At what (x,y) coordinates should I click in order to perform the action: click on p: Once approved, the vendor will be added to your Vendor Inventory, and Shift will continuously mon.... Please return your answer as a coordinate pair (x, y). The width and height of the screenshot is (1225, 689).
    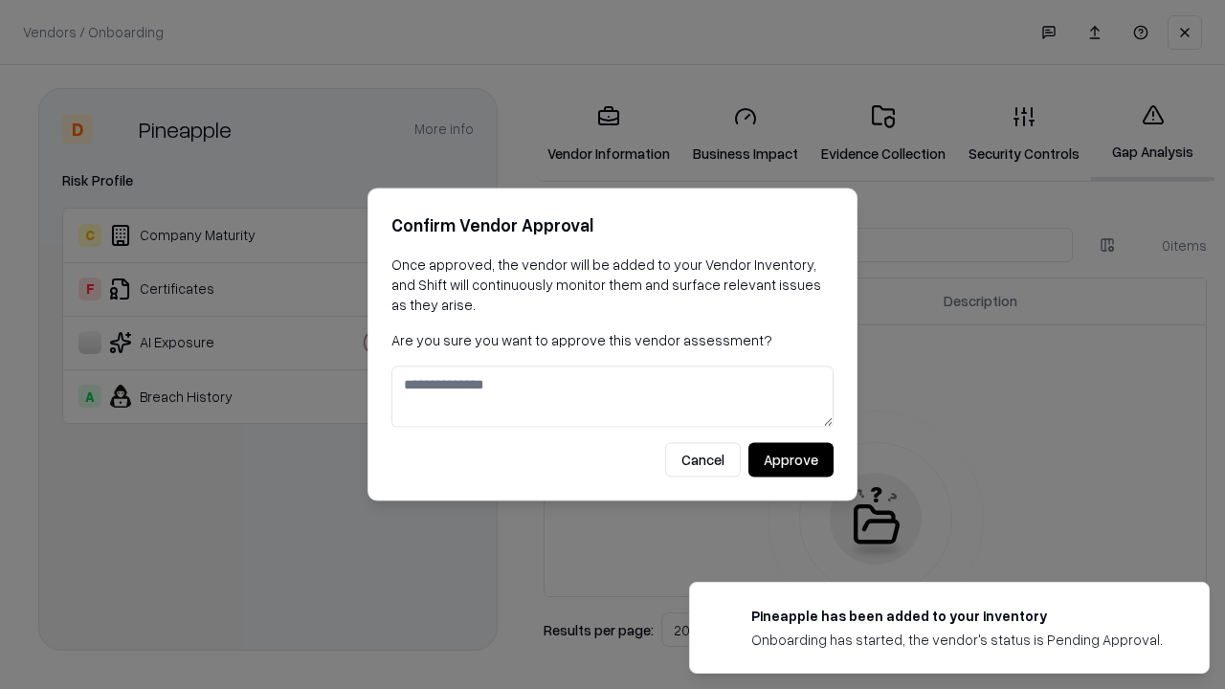
    Looking at the image, I should click on (613, 284).